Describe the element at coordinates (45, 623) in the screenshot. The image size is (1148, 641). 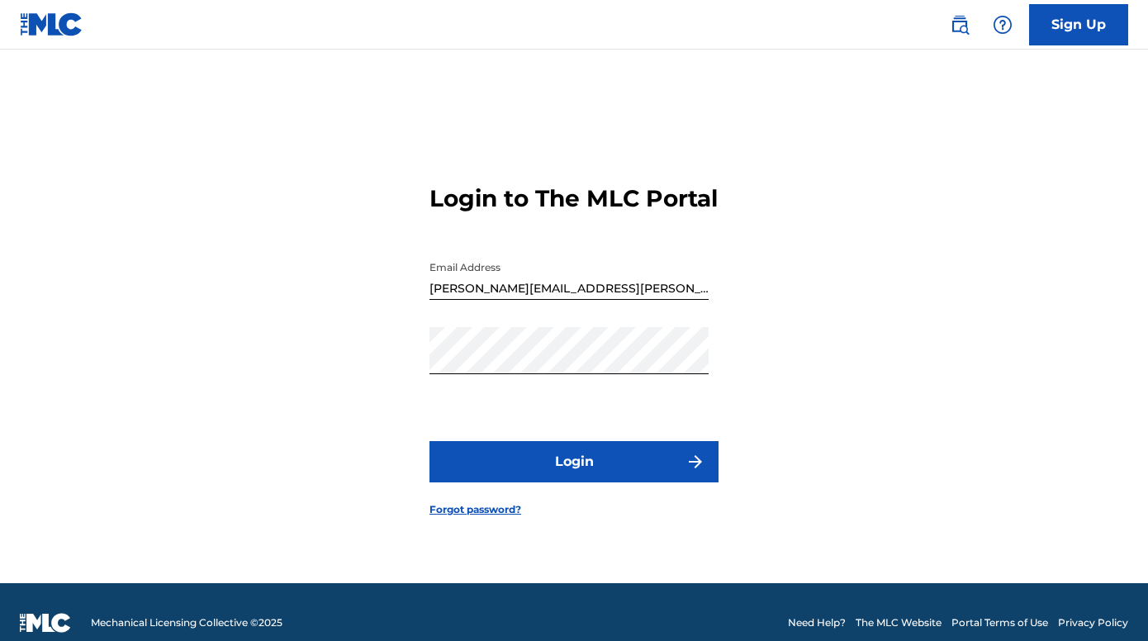
I see `img: logo` at that location.